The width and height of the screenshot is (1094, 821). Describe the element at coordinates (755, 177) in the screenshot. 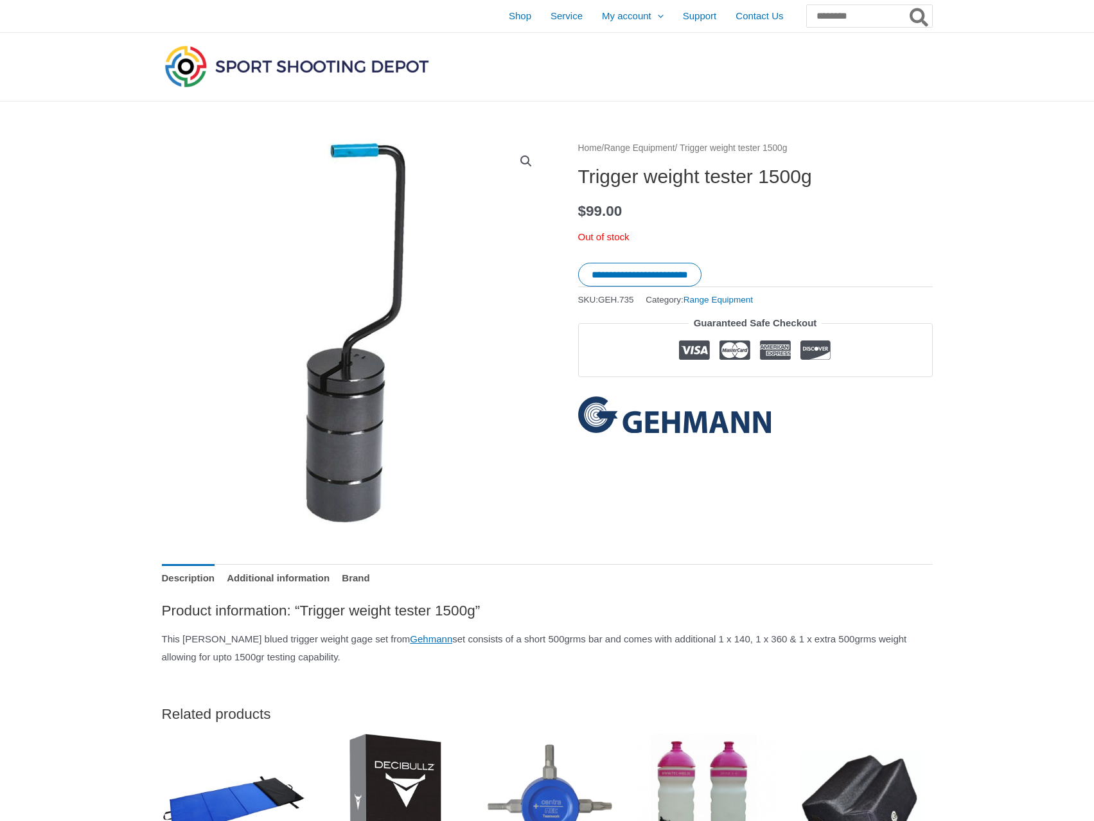

I see `h1: Trigger weight tester 1500g` at that location.